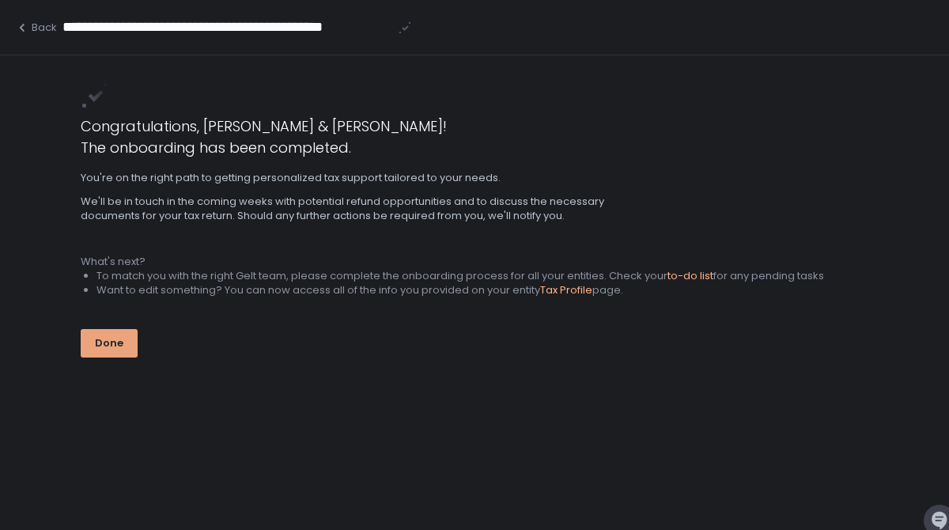 Image resolution: width=949 pixels, height=530 pixels. Describe the element at coordinates (460, 275) in the screenshot. I see `span: To match you with the right Gelt team, please complete the onboarding process for all your entiti...` at that location.